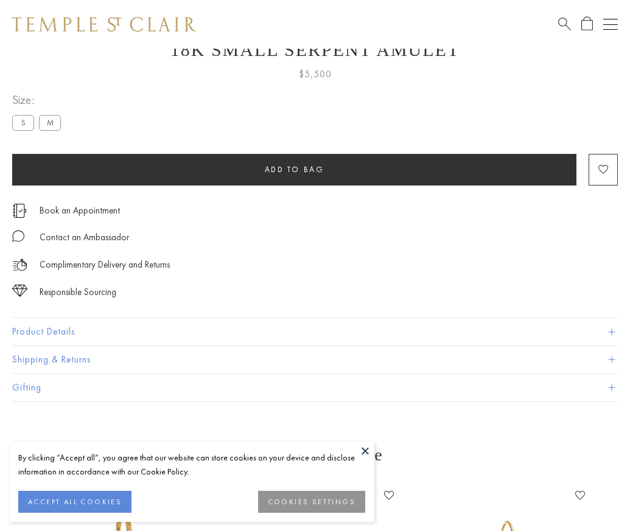 The height and width of the screenshot is (531, 630). What do you see at coordinates (104, 24) in the screenshot?
I see `img: Temple St. Clair` at bounding box center [104, 24].